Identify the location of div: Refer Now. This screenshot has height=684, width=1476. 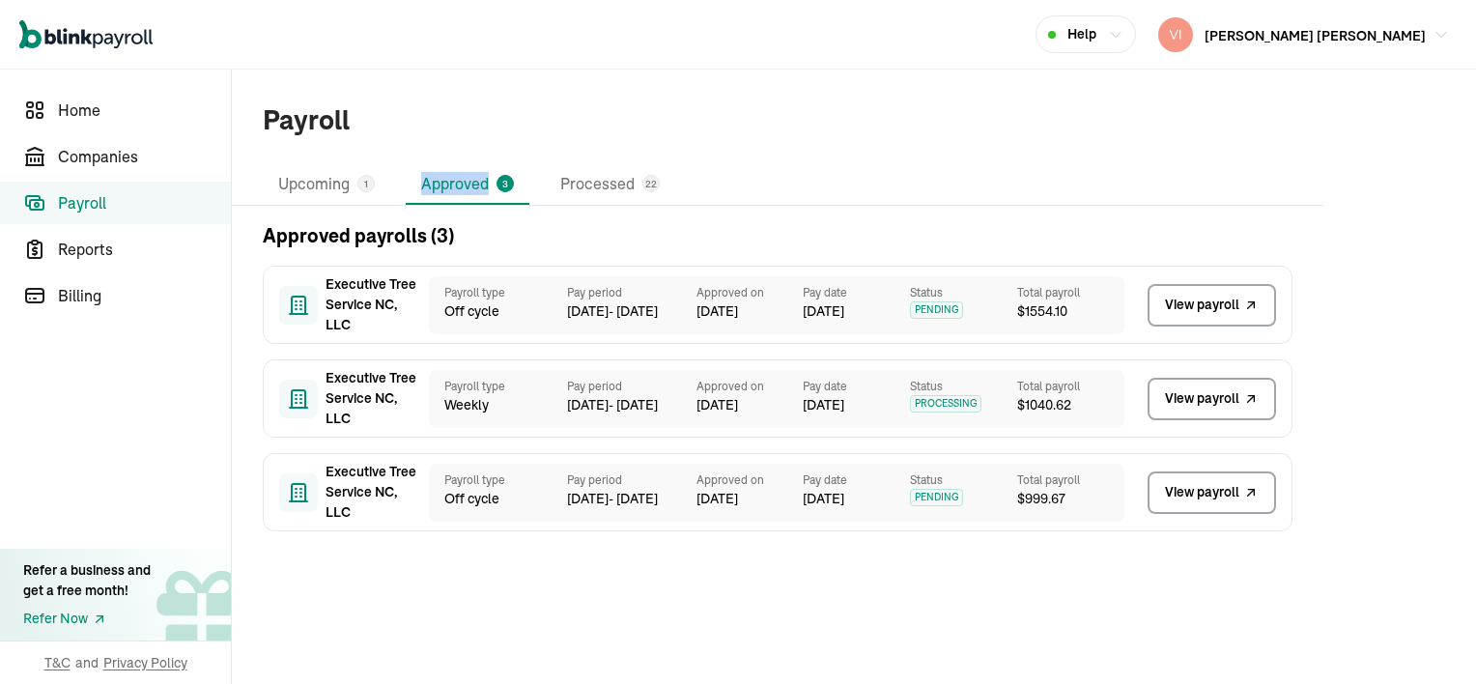
(87, 618).